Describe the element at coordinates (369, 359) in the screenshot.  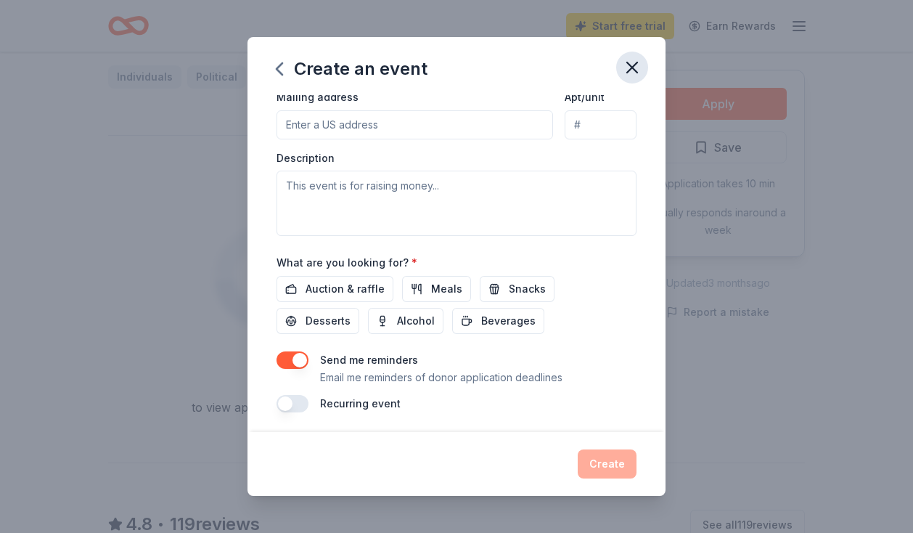
I see `label: Send me reminders` at that location.